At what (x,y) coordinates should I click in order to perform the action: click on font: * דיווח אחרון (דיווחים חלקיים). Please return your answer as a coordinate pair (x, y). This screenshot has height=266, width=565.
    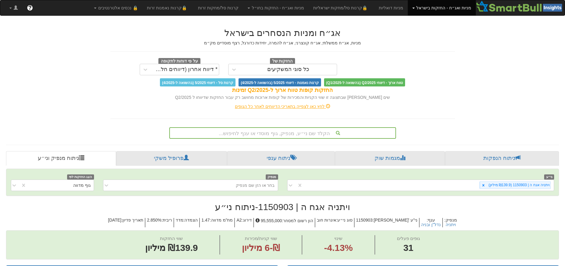
    Looking at the image, I should click on (184, 69).